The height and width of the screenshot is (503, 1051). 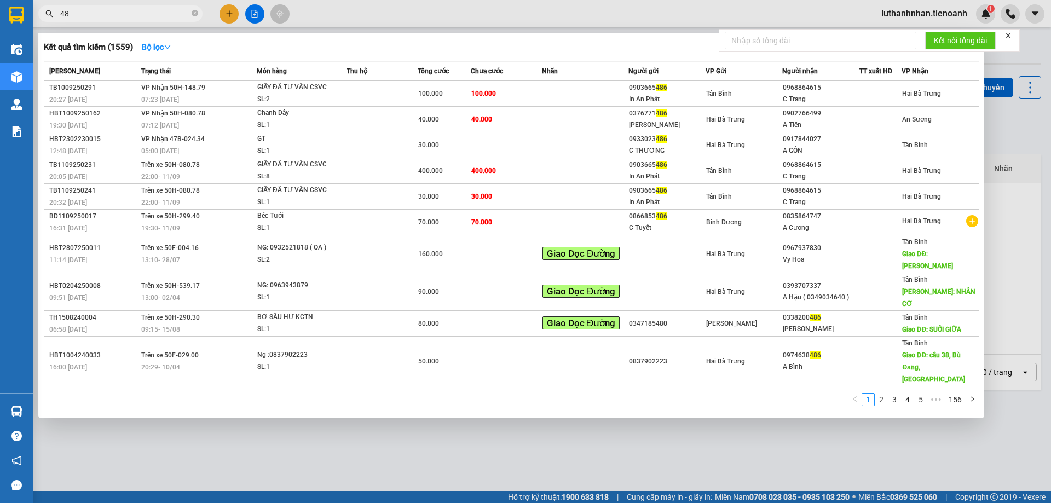 What do you see at coordinates (195, 13) in the screenshot?
I see `span: close-circle` at bounding box center [195, 13].